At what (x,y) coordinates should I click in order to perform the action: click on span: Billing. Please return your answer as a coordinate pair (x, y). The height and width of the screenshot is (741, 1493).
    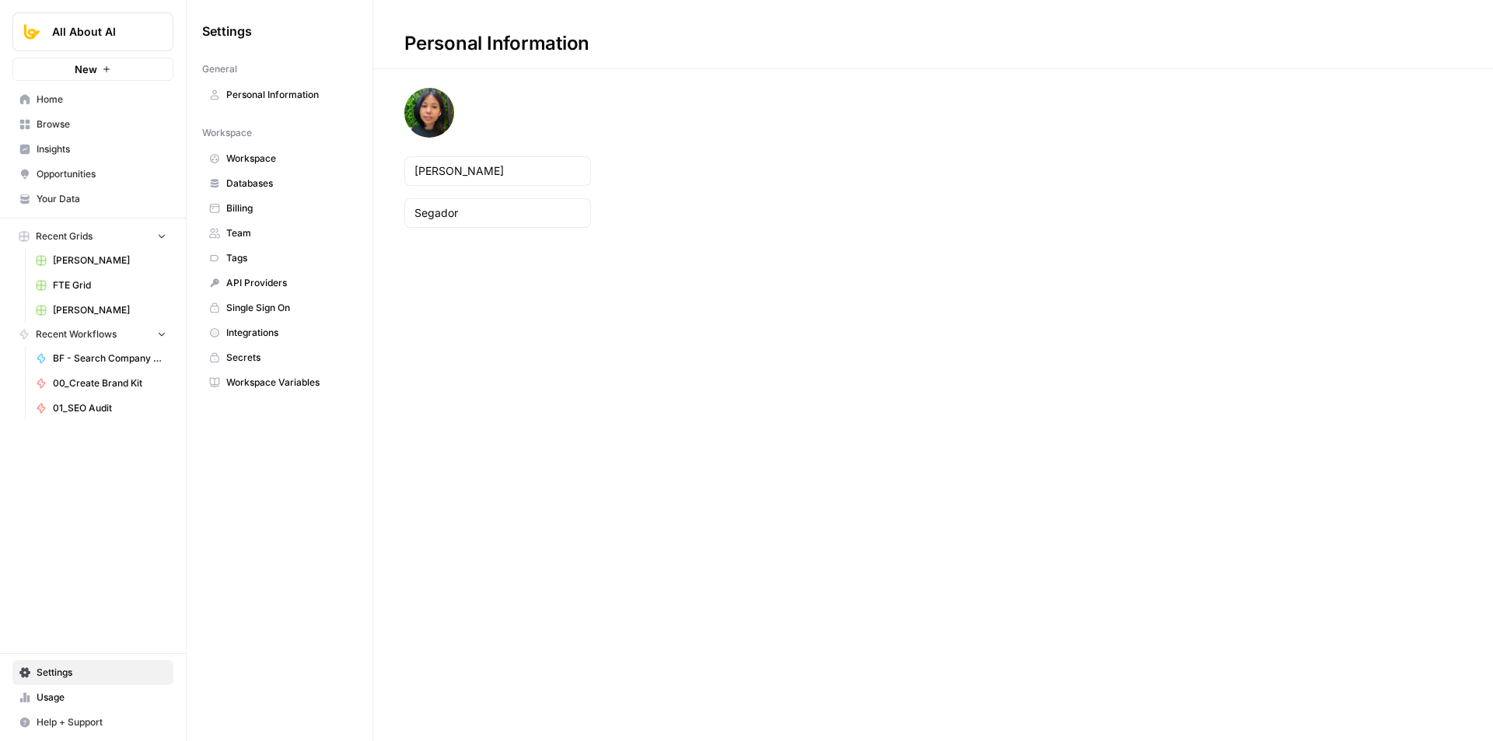
    Looking at the image, I should click on (288, 208).